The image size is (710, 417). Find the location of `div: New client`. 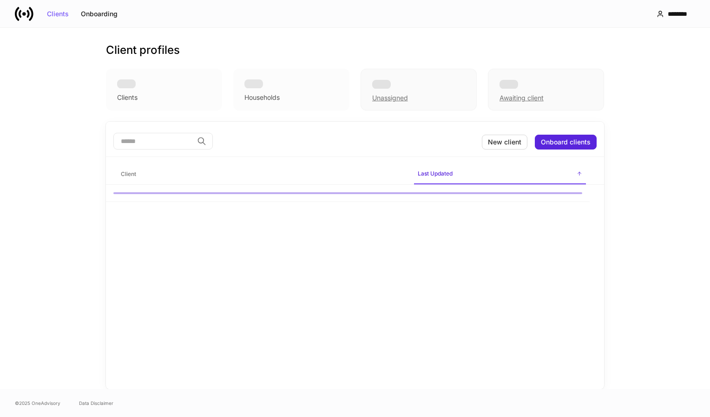

div: New client is located at coordinates (505, 142).